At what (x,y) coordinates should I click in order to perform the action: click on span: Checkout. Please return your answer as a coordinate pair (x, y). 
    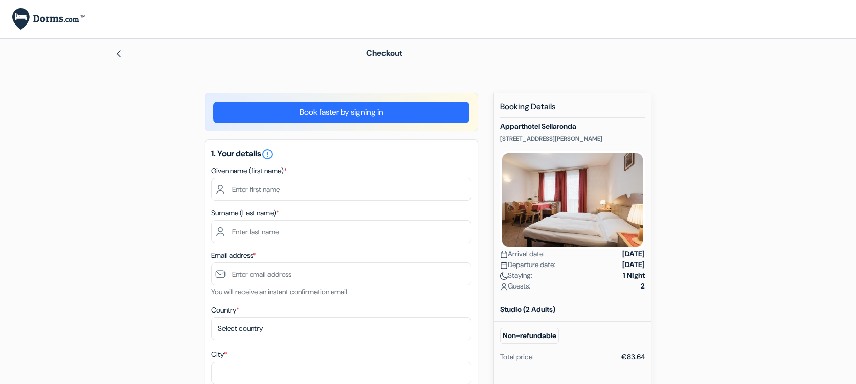
    Looking at the image, I should click on (384, 53).